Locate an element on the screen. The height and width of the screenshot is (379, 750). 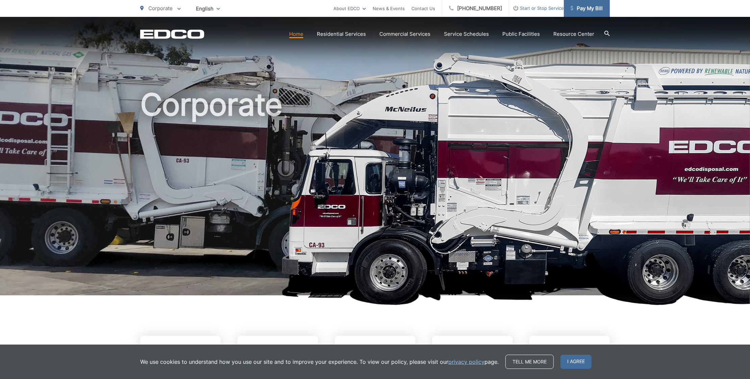
a: privacy policy is located at coordinates (466, 362).